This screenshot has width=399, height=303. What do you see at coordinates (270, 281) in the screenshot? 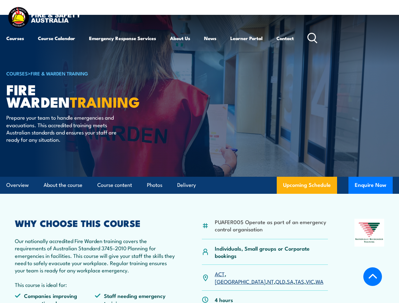
I see `a: NT` at bounding box center [270, 281].